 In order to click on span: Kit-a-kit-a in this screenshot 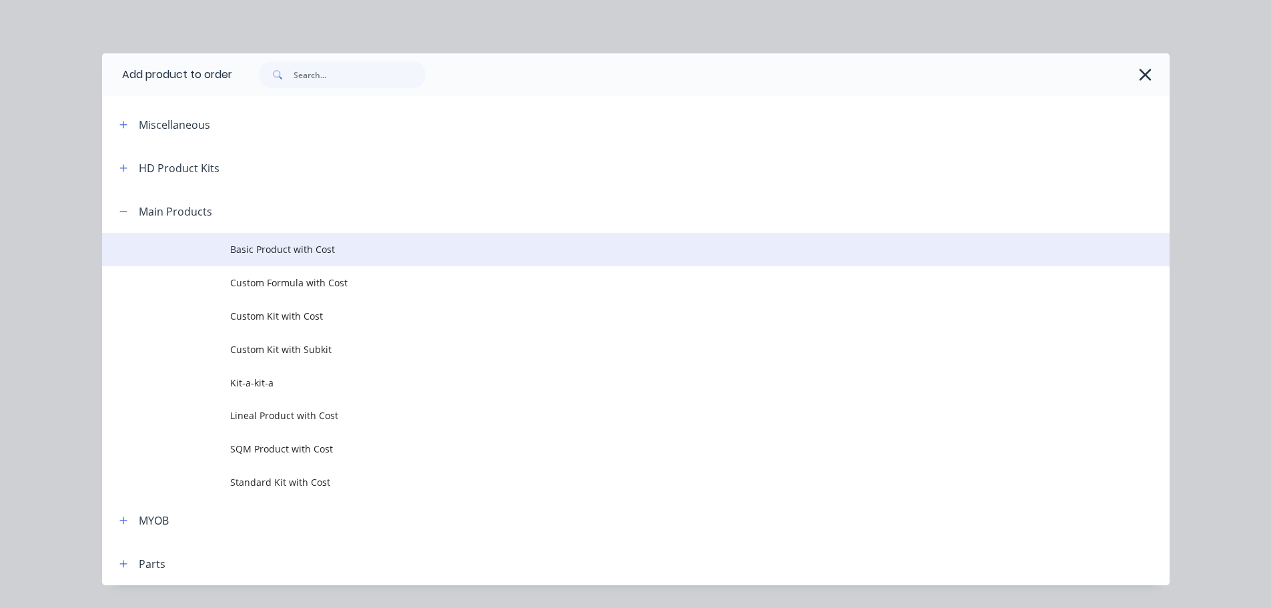, I will do `click(606, 382)`.